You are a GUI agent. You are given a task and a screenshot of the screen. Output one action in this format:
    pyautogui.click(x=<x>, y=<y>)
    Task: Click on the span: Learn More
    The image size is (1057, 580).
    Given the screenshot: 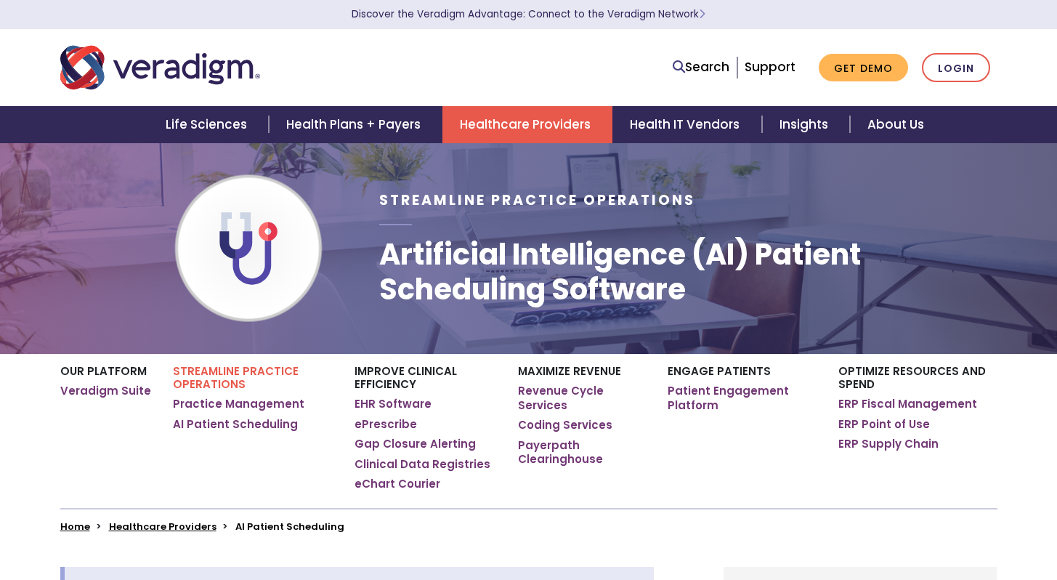 What is the action you would take?
    pyautogui.click(x=702, y=14)
    